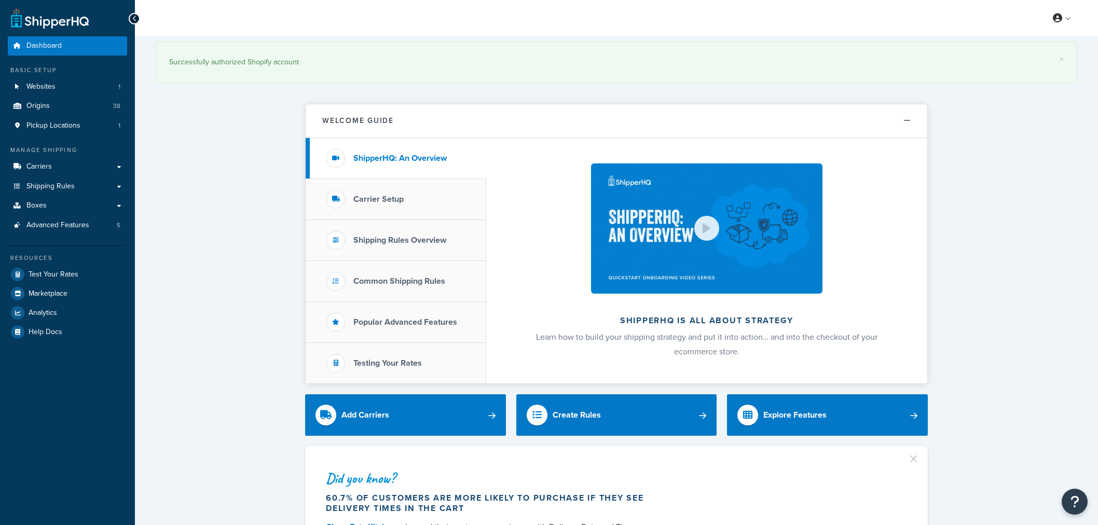 The image size is (1098, 525). Describe the element at coordinates (399, 281) in the screenshot. I see `h3: Common Shipping Rules` at that location.